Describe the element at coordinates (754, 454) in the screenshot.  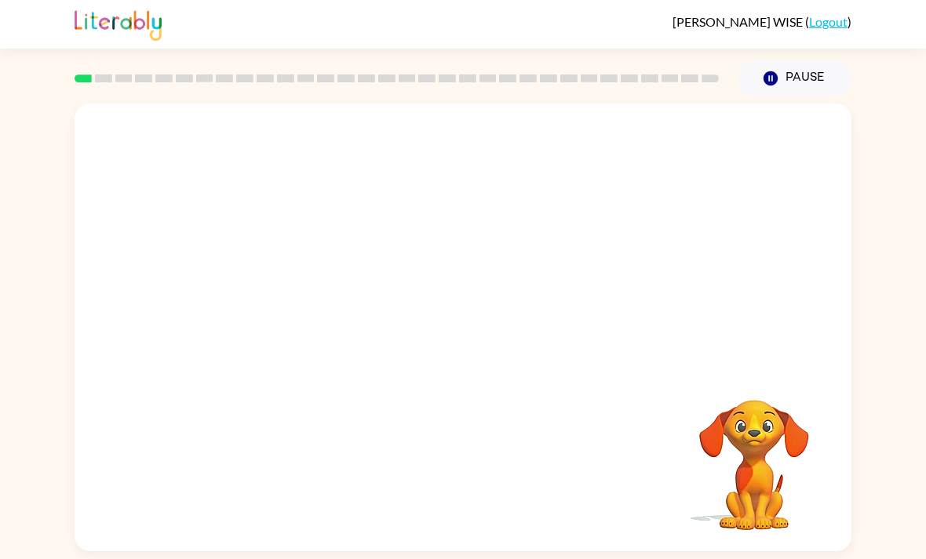
I see `video: Your browser must support playing .mp4 files to use Literably. Please try using another browser.` at that location.